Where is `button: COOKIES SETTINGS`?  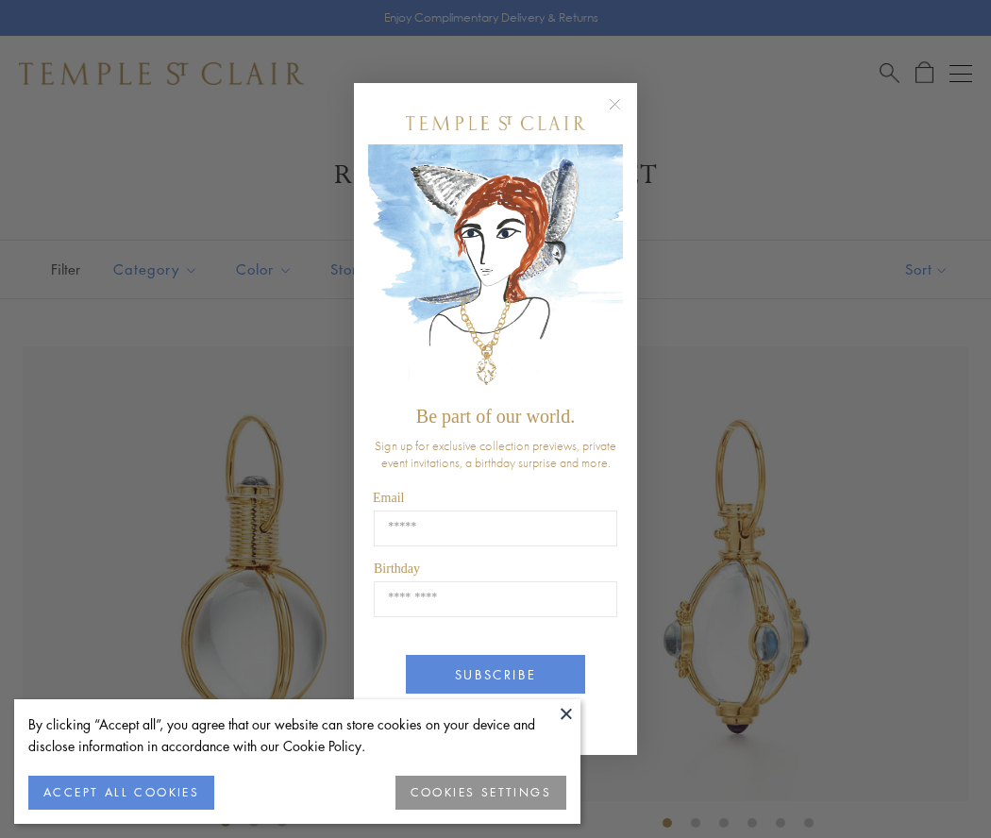
button: COOKIES SETTINGS is located at coordinates (480, 793).